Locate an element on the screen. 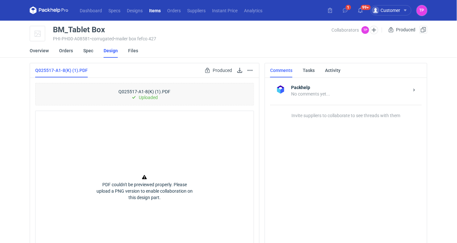  div: PHI-PH00-A08581 is located at coordinates (192, 39).